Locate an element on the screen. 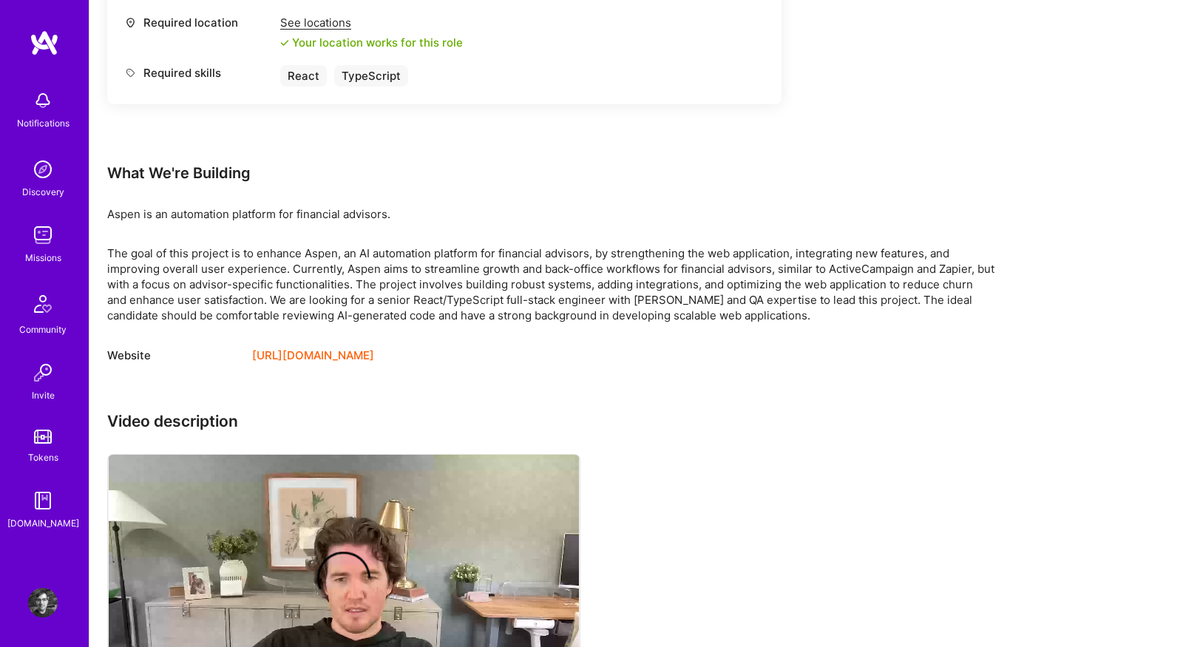  img: teamwork is located at coordinates (43, 235).